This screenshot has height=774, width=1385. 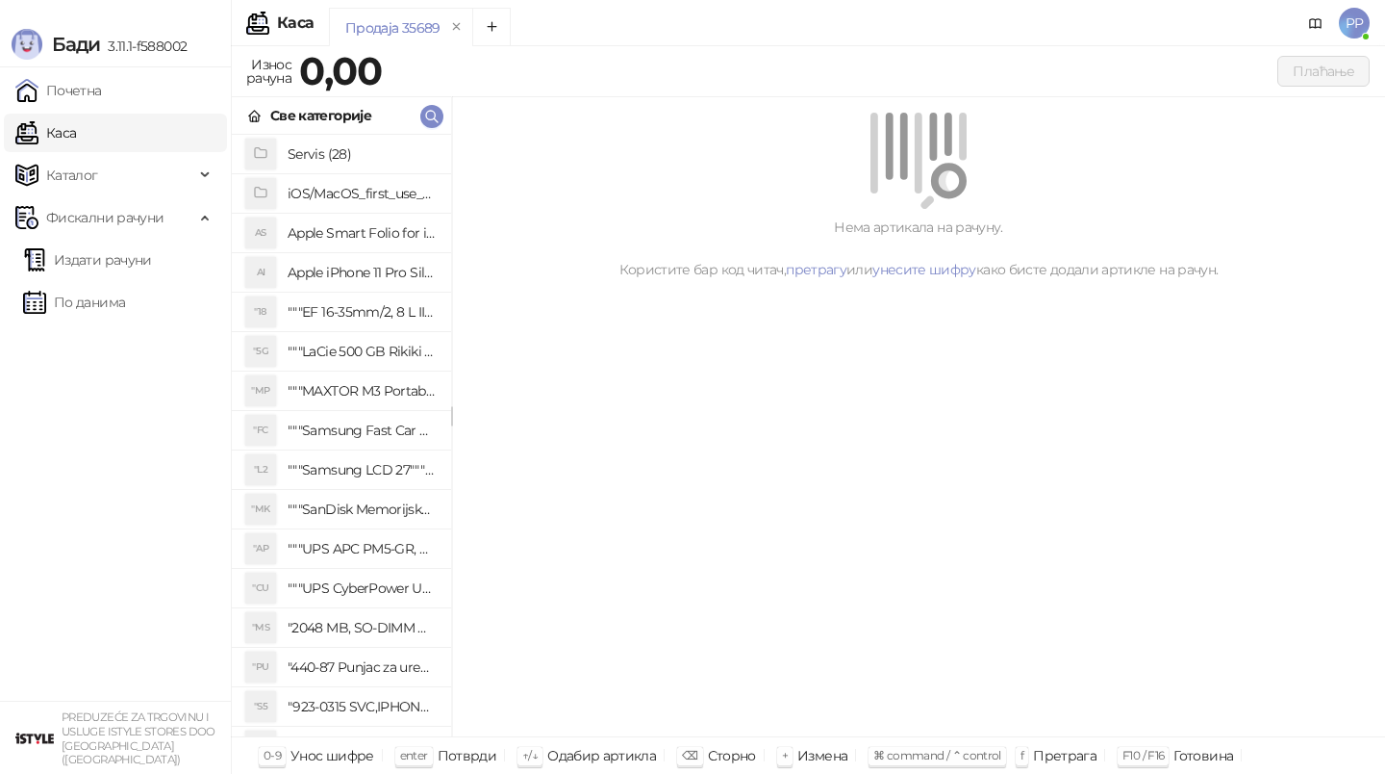 What do you see at coordinates (362, 746) in the screenshot?
I see `h4: "923-0448 SVC,IPHONE,TOURQUE DRIVER KIT .65KGF- CM Šrafciger "` at bounding box center [362, 746].